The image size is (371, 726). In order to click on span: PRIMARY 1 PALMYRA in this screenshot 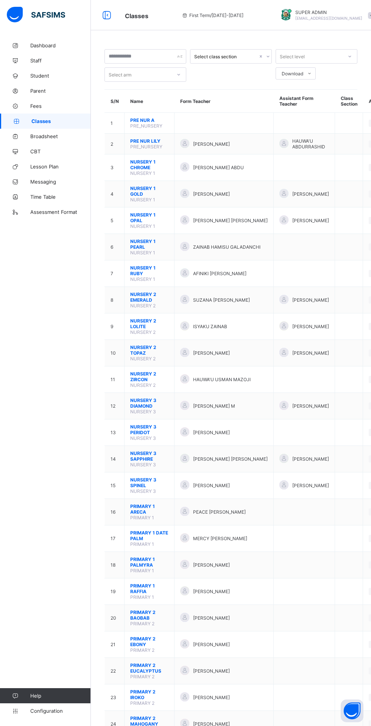, I will do `click(149, 562)`.